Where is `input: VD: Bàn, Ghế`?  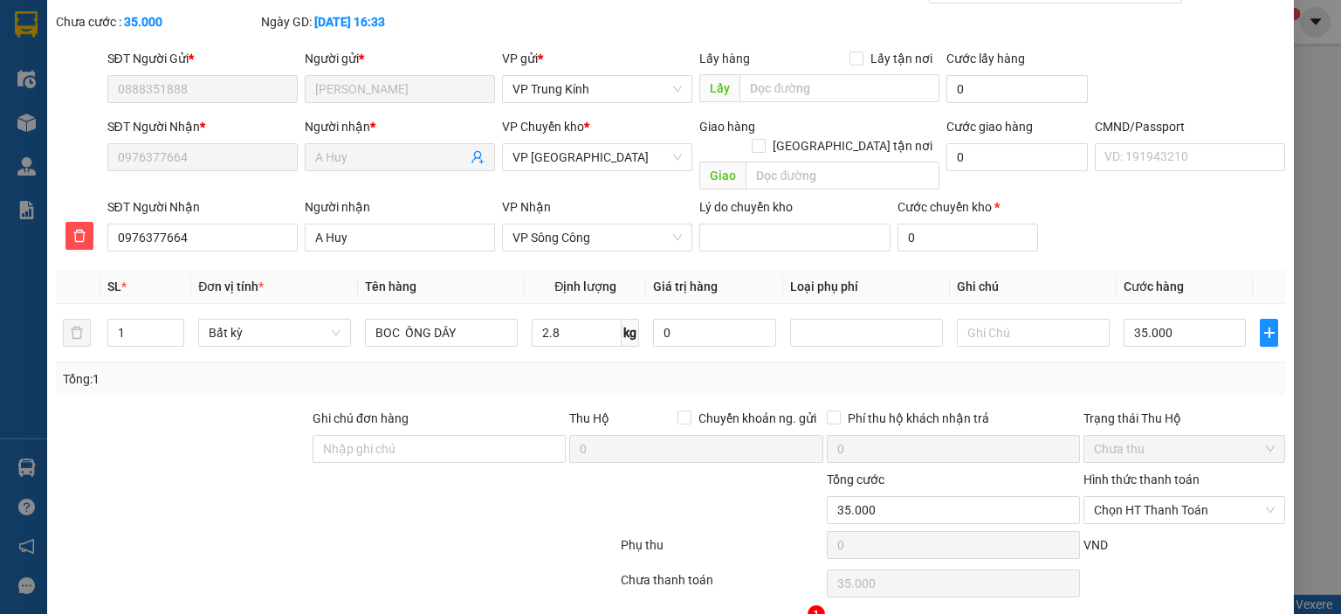 input: VD: Bàn, Ghế is located at coordinates (441, 333).